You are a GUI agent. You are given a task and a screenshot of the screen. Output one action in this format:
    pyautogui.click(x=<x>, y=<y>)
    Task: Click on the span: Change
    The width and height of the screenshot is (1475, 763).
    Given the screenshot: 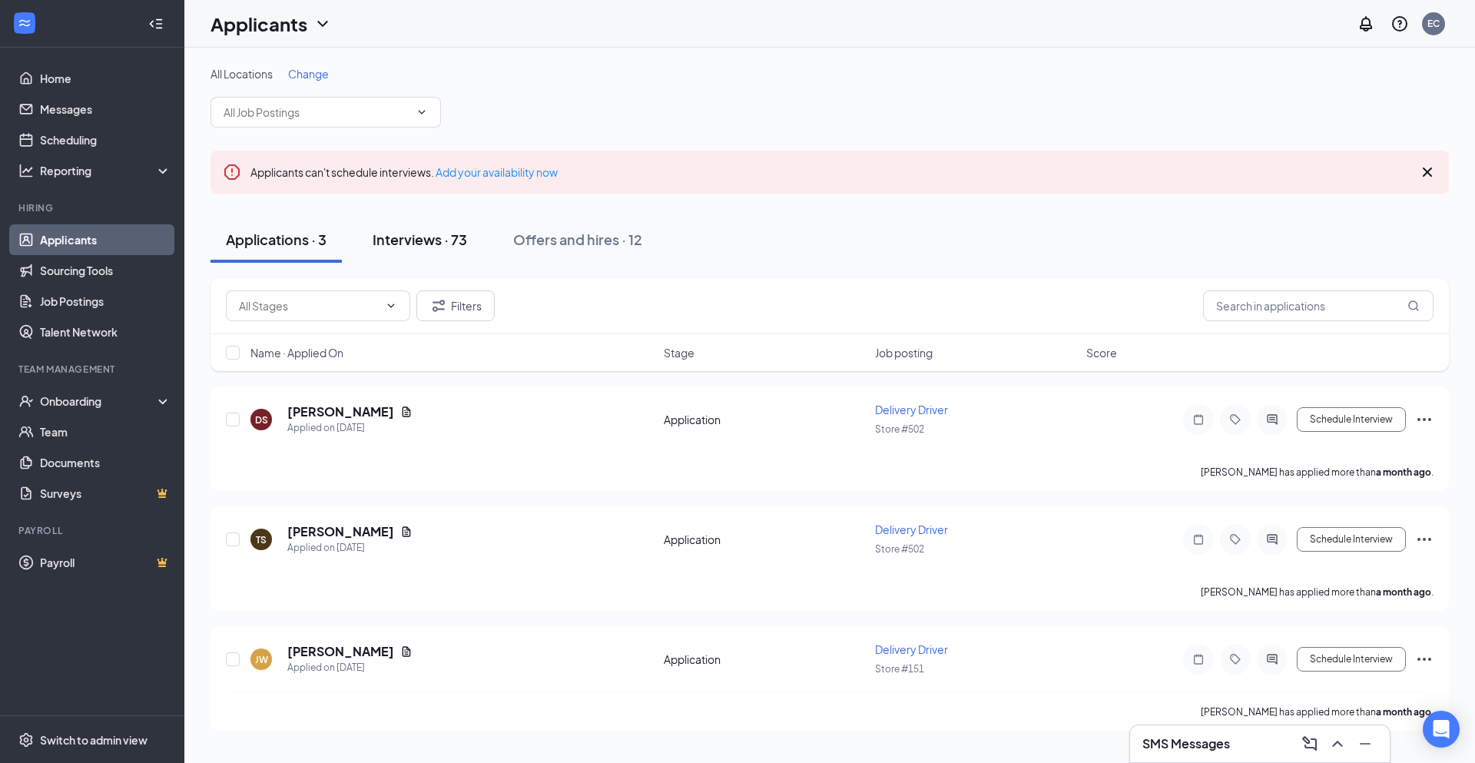 What is the action you would take?
    pyautogui.click(x=308, y=74)
    